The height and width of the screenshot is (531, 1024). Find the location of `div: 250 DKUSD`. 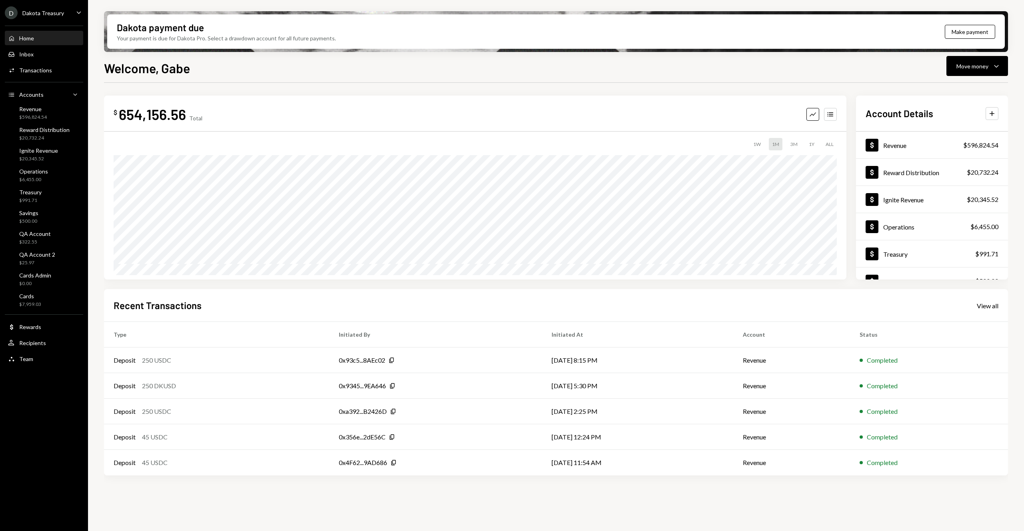

div: 250 DKUSD is located at coordinates (159, 386).